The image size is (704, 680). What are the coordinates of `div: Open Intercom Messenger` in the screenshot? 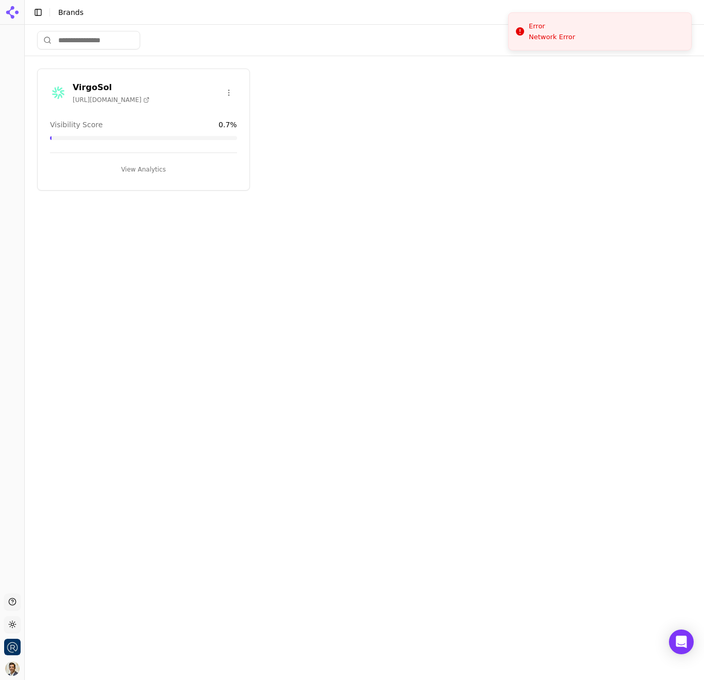 It's located at (681, 642).